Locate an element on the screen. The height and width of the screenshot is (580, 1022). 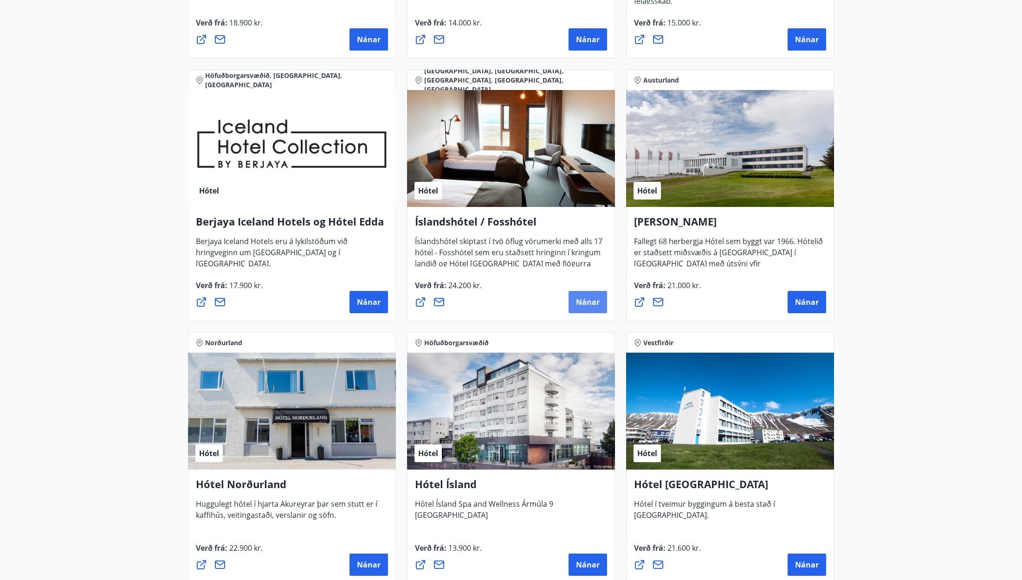
span: 21.600 kr. is located at coordinates (684, 548).